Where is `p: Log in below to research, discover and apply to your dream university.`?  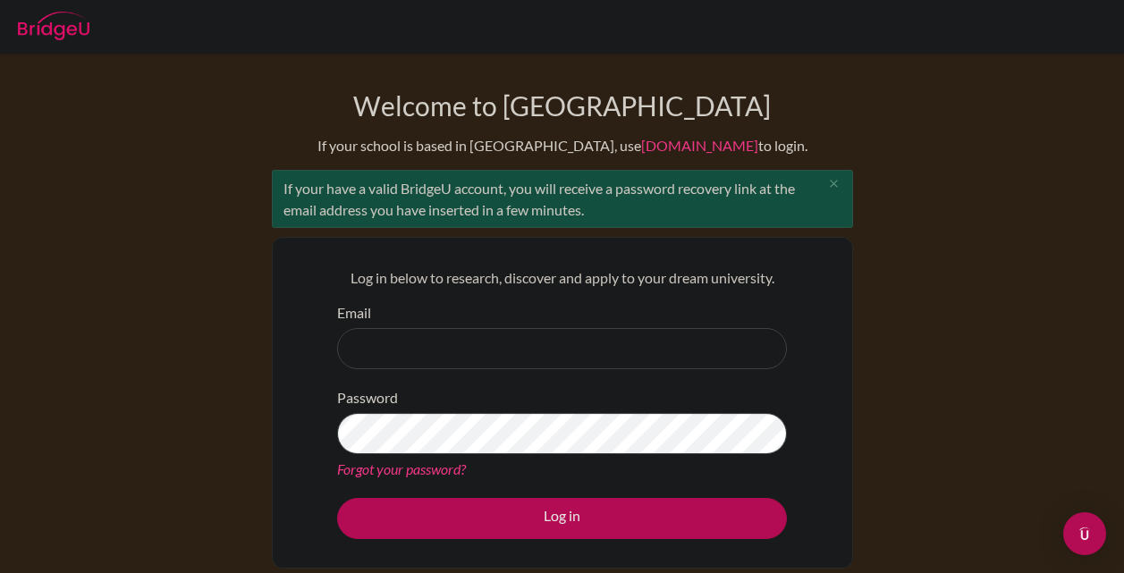 p: Log in below to research, discover and apply to your dream university. is located at coordinates (561, 278).